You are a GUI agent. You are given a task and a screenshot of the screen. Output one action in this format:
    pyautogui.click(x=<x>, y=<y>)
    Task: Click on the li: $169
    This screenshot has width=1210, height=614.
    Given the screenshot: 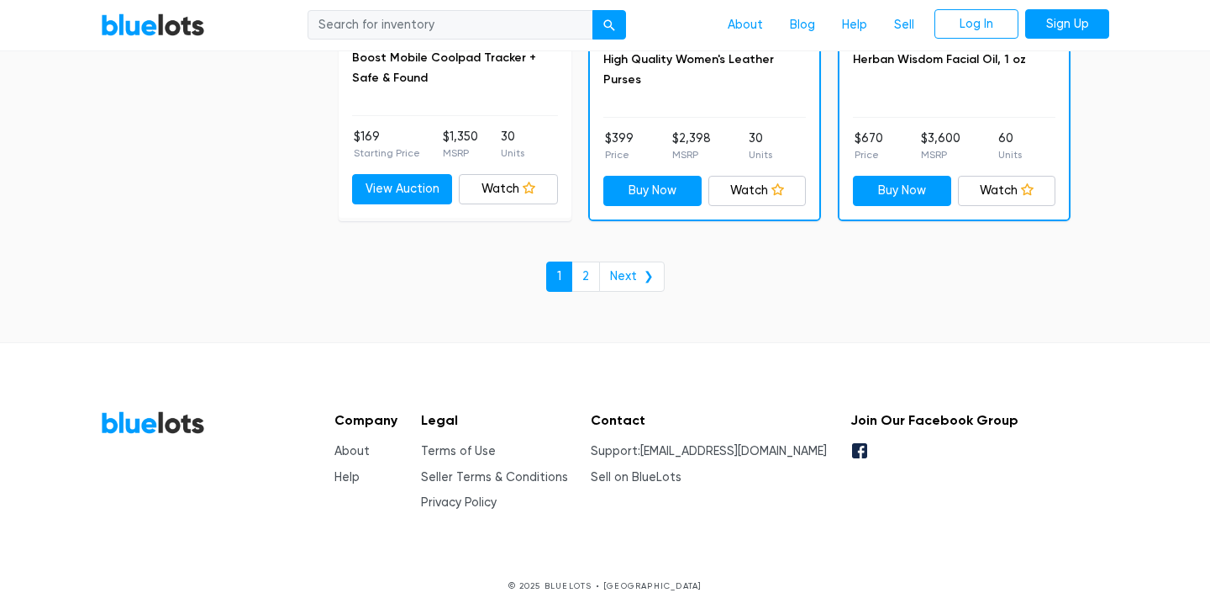 What is the action you would take?
    pyautogui.click(x=387, y=145)
    